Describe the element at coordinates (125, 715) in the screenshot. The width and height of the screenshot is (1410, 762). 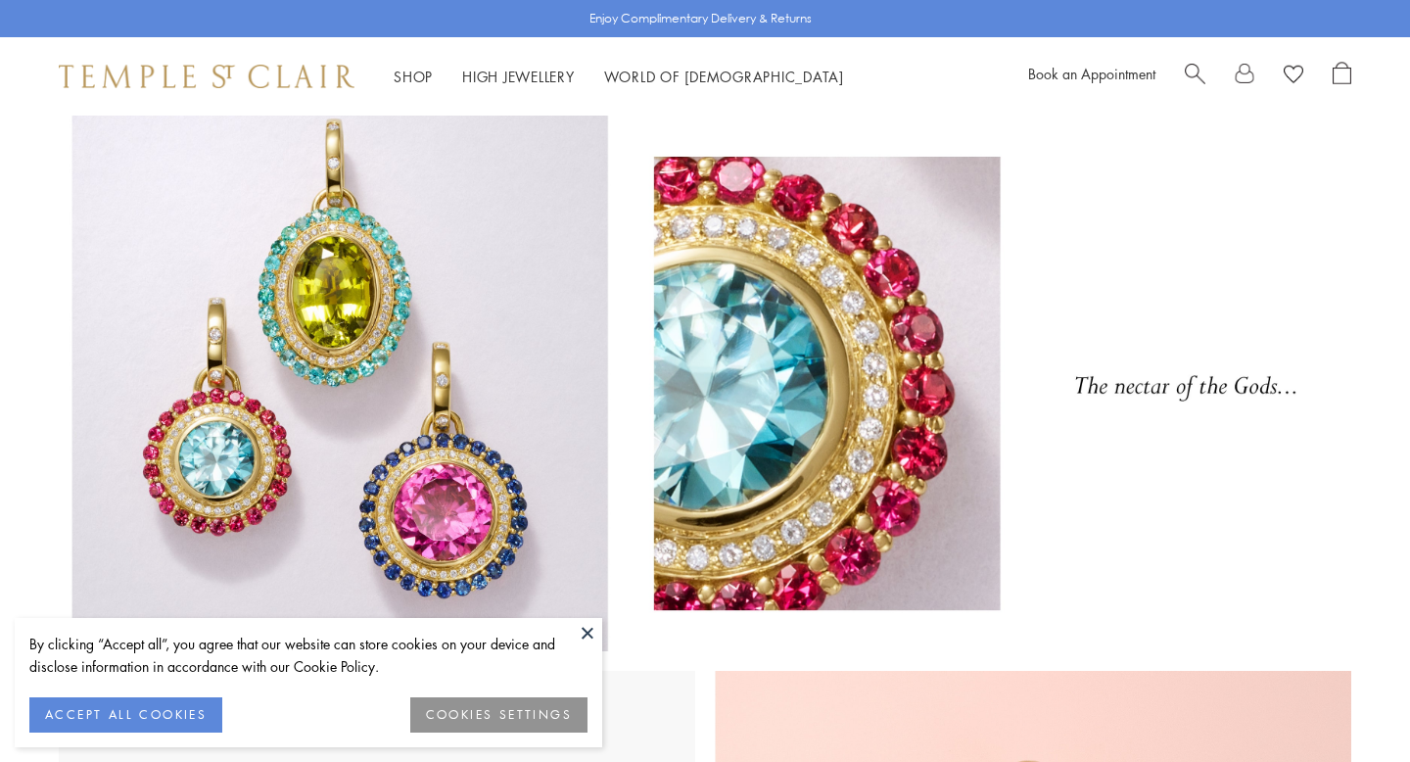
I see `button: ACCEPT ALL COOKIES` at that location.